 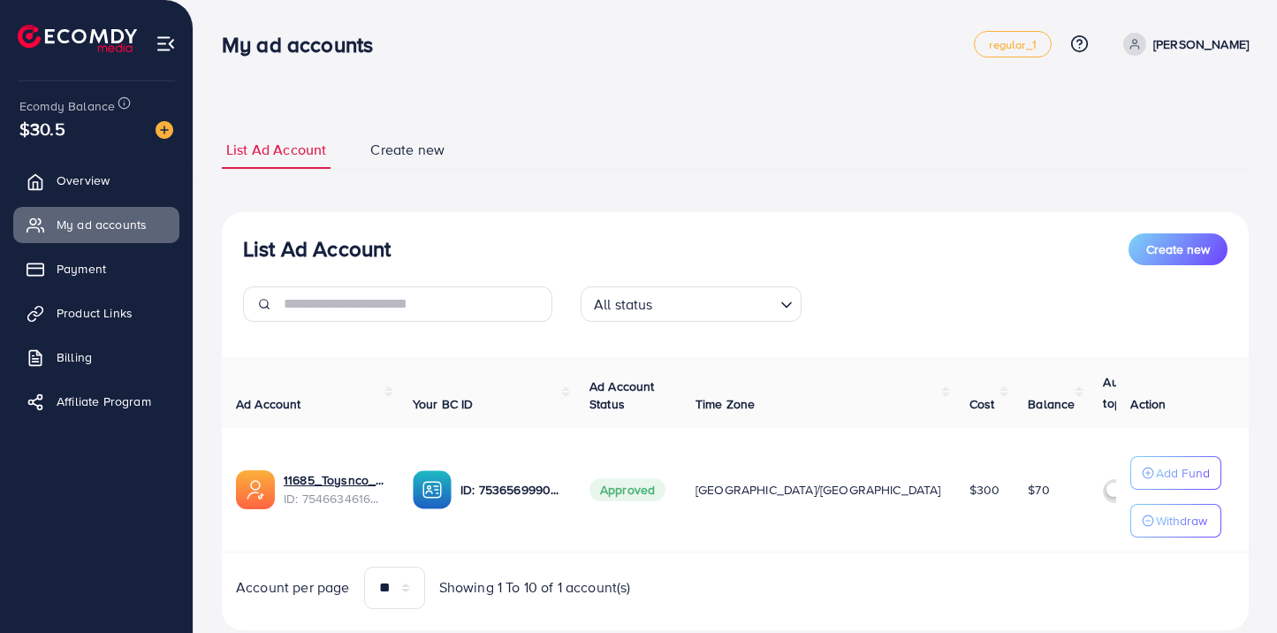 What do you see at coordinates (622, 395) in the screenshot?
I see `span: Ad Account Status` at bounding box center [622, 395].